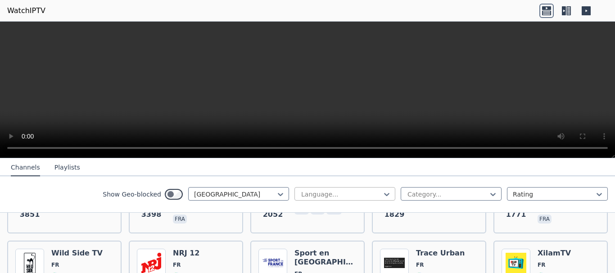  Describe the element at coordinates (30, 215) in the screenshot. I see `span: 3851` at that location.